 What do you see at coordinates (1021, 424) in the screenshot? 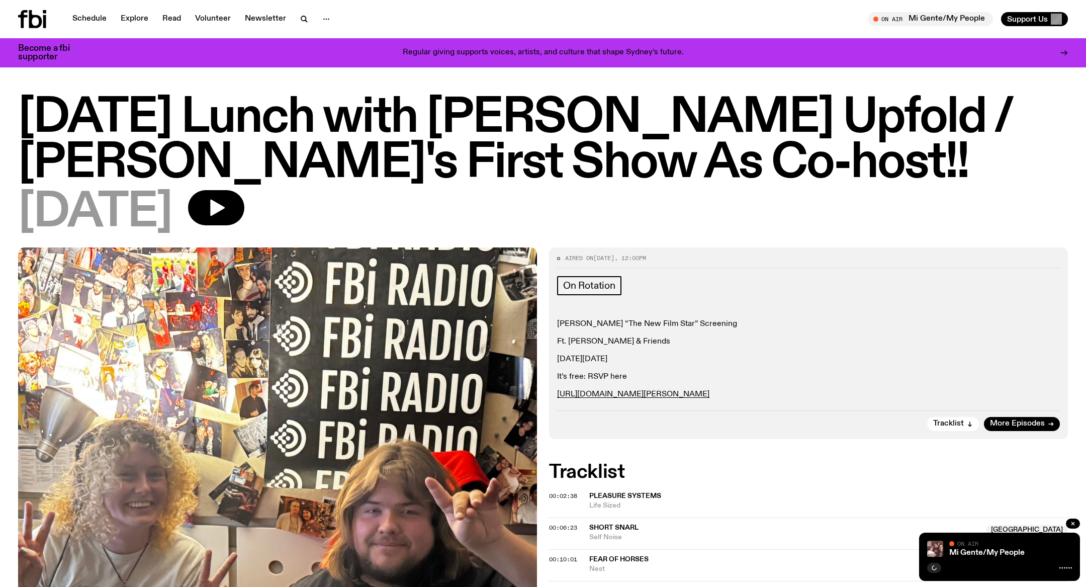
I see `a: More Episodes` at bounding box center [1021, 424].